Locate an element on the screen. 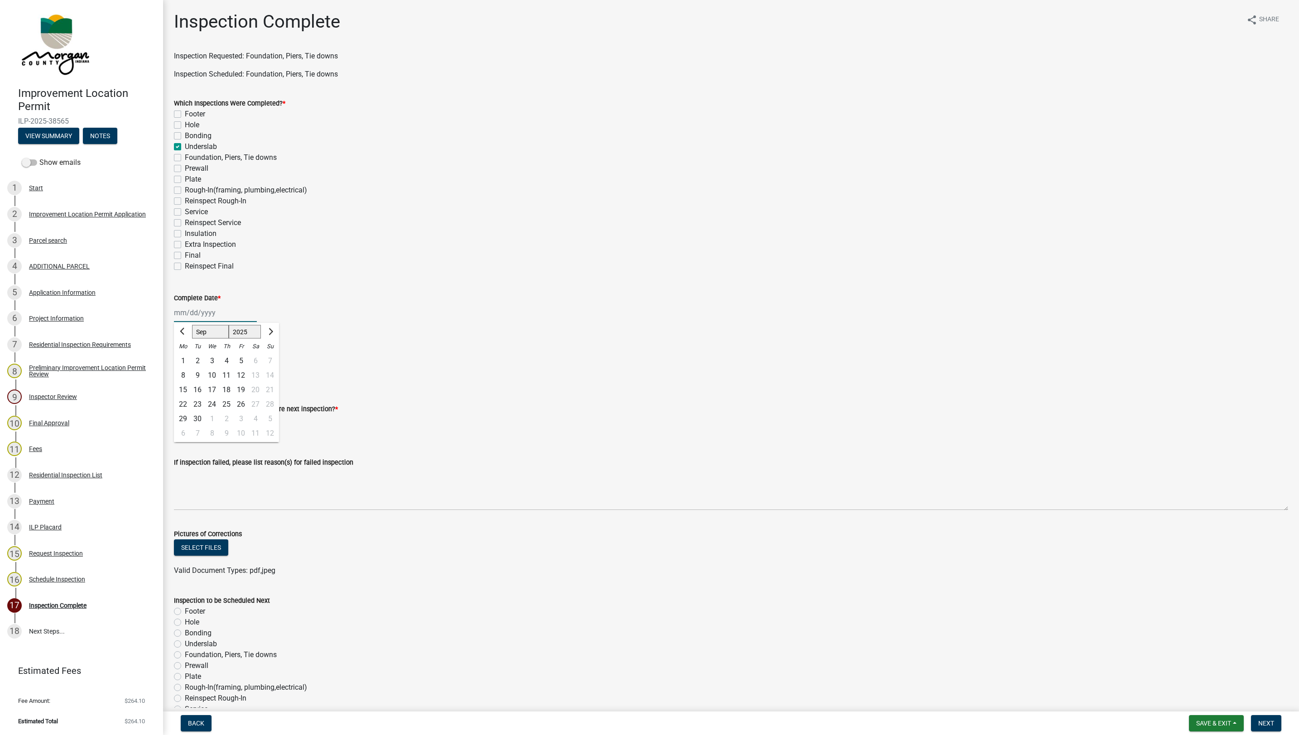  div: Wednesday, October 8, 2025 is located at coordinates (212, 433).